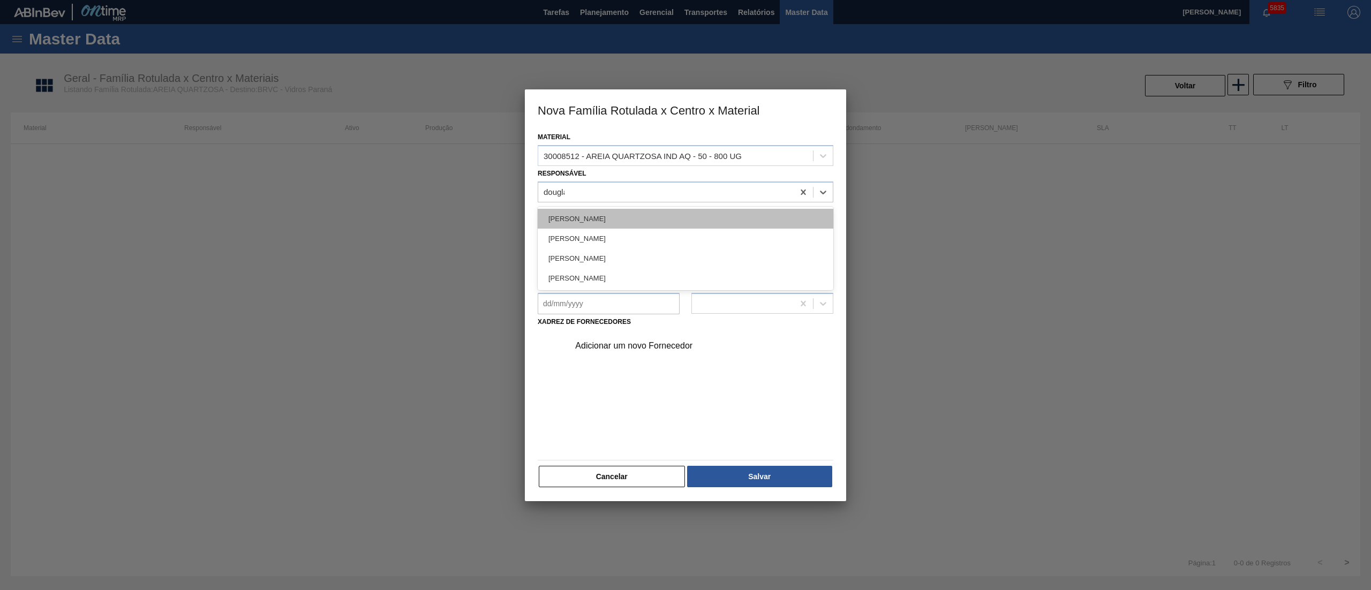  What do you see at coordinates (612, 477) in the screenshot?
I see `button: Cancelar` at bounding box center [612, 477].